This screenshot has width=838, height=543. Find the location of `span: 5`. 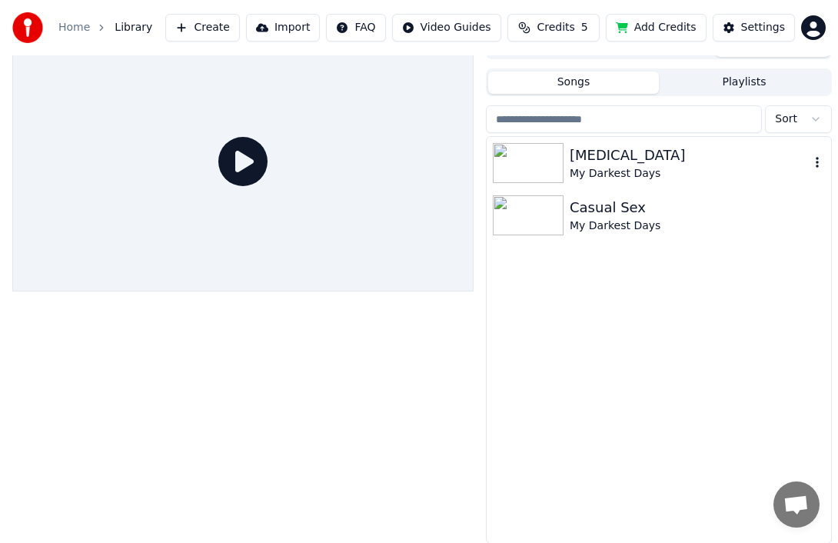

span: 5 is located at coordinates (584, 28).